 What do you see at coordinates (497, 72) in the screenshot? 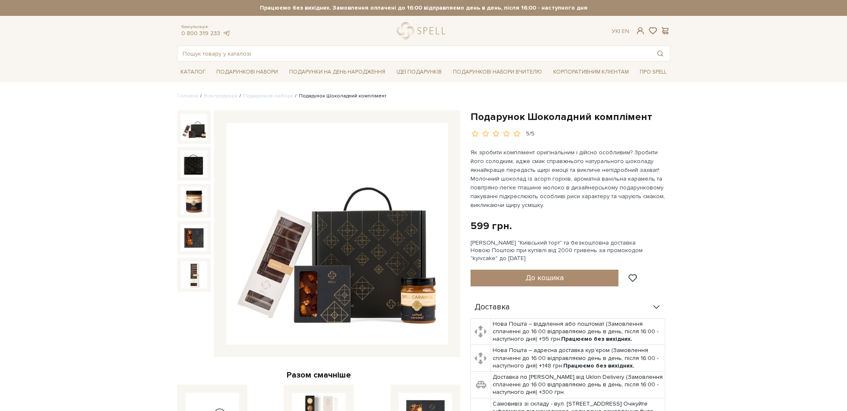
I see `a: Подарункові набори Вчителю` at bounding box center [497, 72].